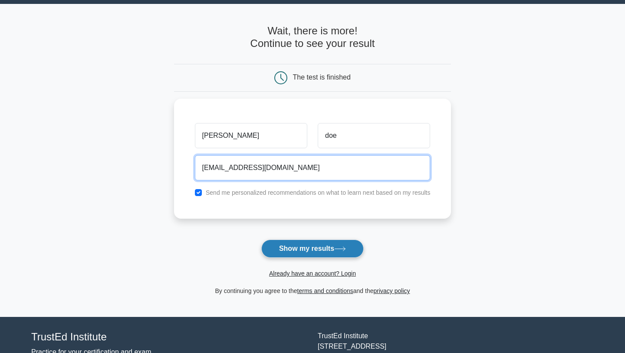 The image size is (625, 353). I want to click on label: Send me personalized recommendations on what to learn next based on my results, so click(318, 192).